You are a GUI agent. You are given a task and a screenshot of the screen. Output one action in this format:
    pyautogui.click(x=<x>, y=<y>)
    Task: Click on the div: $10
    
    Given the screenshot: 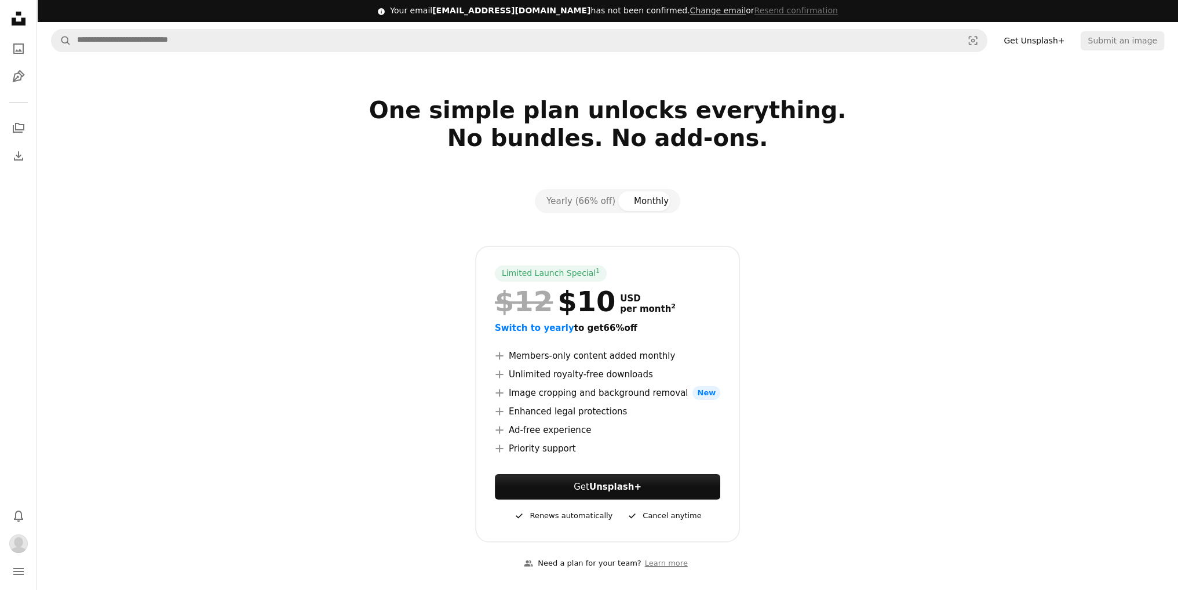 What is the action you would take?
    pyautogui.click(x=555, y=301)
    